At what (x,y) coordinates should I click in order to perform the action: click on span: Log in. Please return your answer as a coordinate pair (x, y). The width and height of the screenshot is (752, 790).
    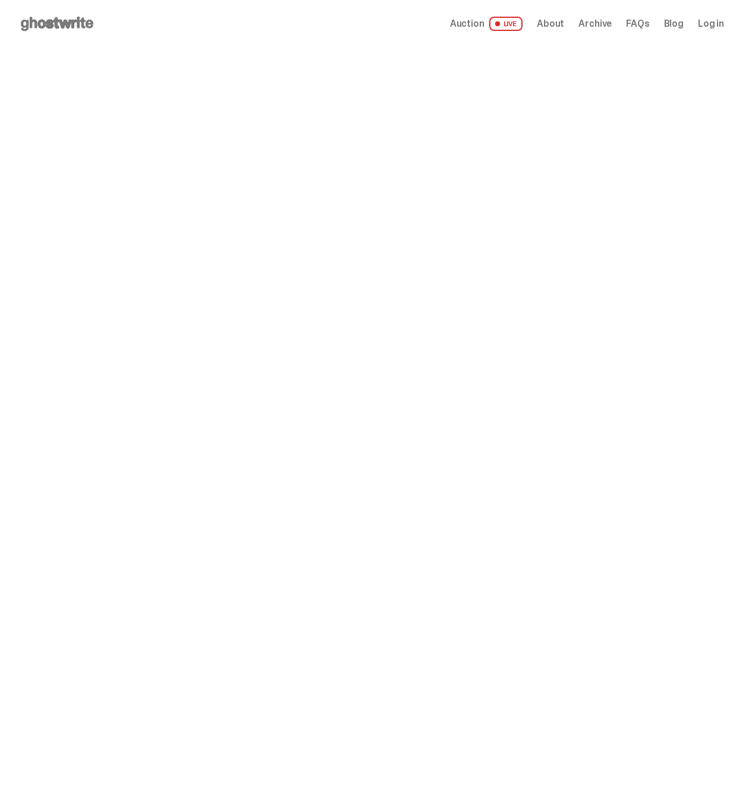
    Looking at the image, I should click on (711, 24).